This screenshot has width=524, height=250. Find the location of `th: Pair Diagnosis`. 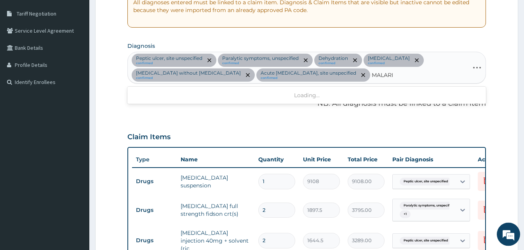

th: Pair Diagnosis is located at coordinates (431, 159).